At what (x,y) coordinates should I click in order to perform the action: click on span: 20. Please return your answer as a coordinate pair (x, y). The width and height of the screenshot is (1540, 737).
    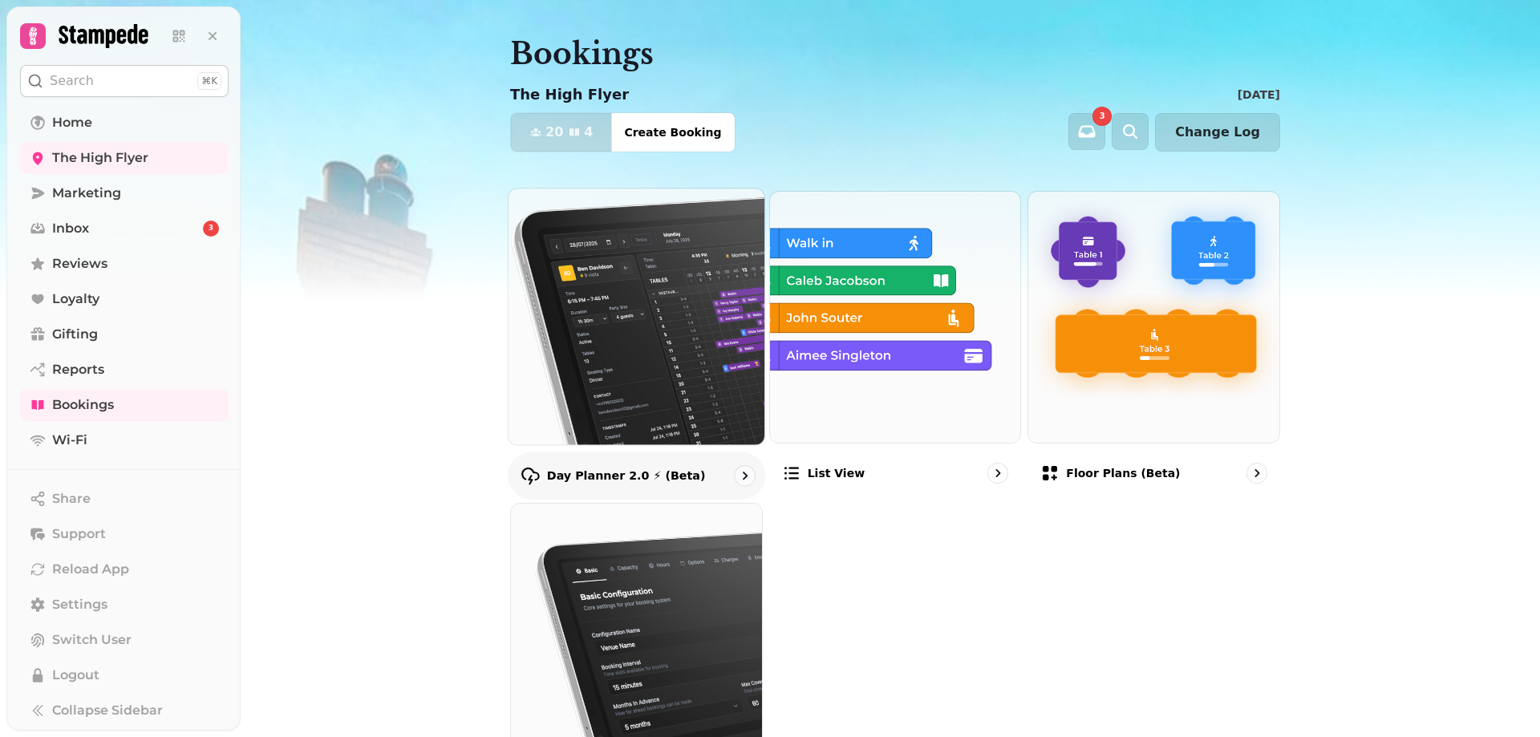
    Looking at the image, I should click on (554, 132).